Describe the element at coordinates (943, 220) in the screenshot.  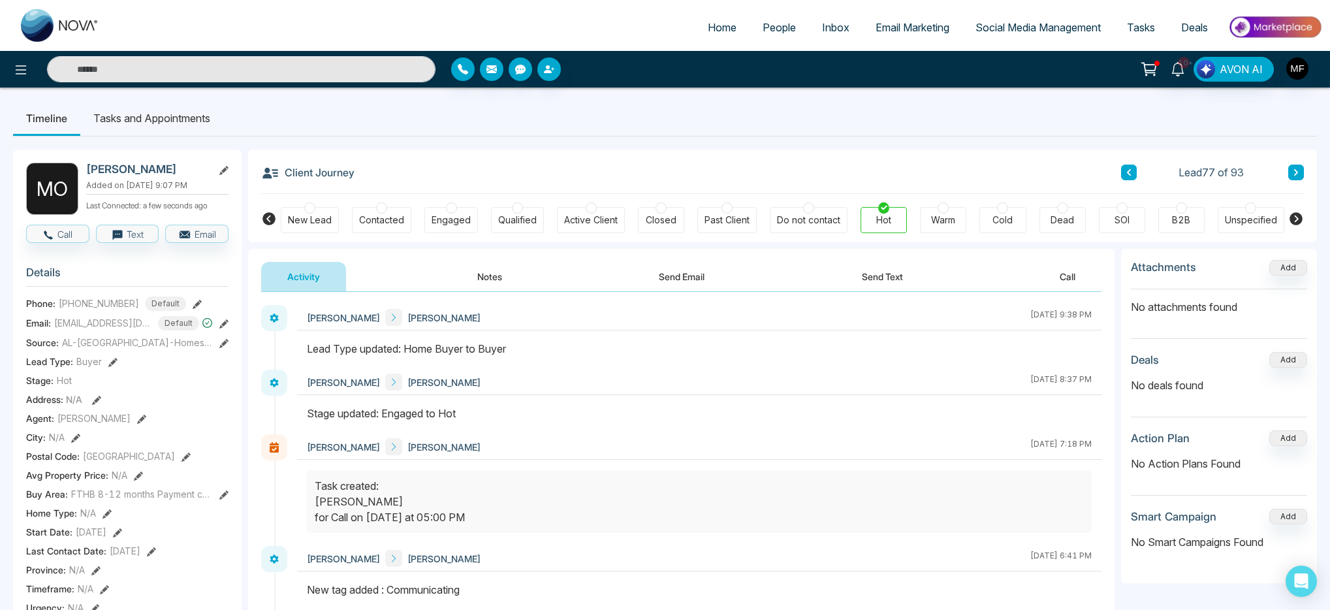
I see `div: Warm` at that location.